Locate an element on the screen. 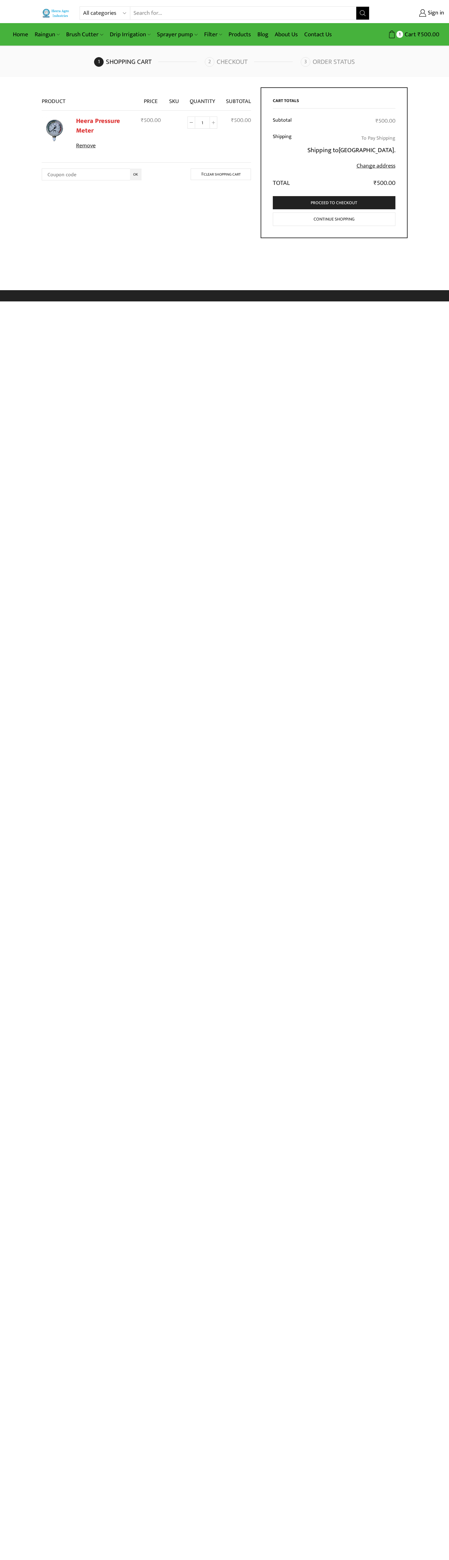 The width and height of the screenshot is (449, 1560). a: Blog is located at coordinates (263, 34).